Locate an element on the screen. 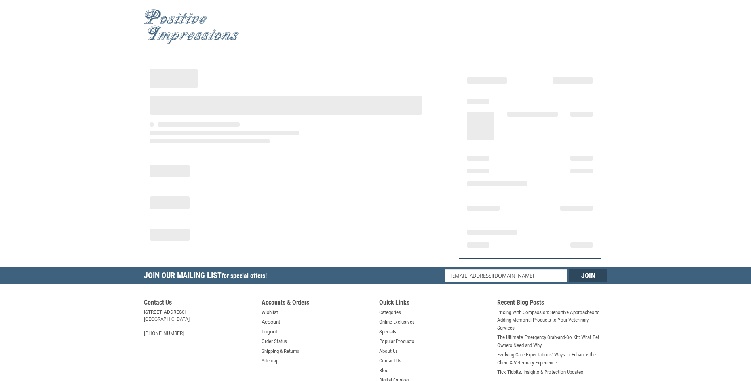 Image resolution: width=751 pixels, height=381 pixels. a: Logout is located at coordinates (269, 332).